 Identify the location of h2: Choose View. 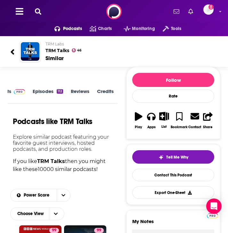
(37, 214).